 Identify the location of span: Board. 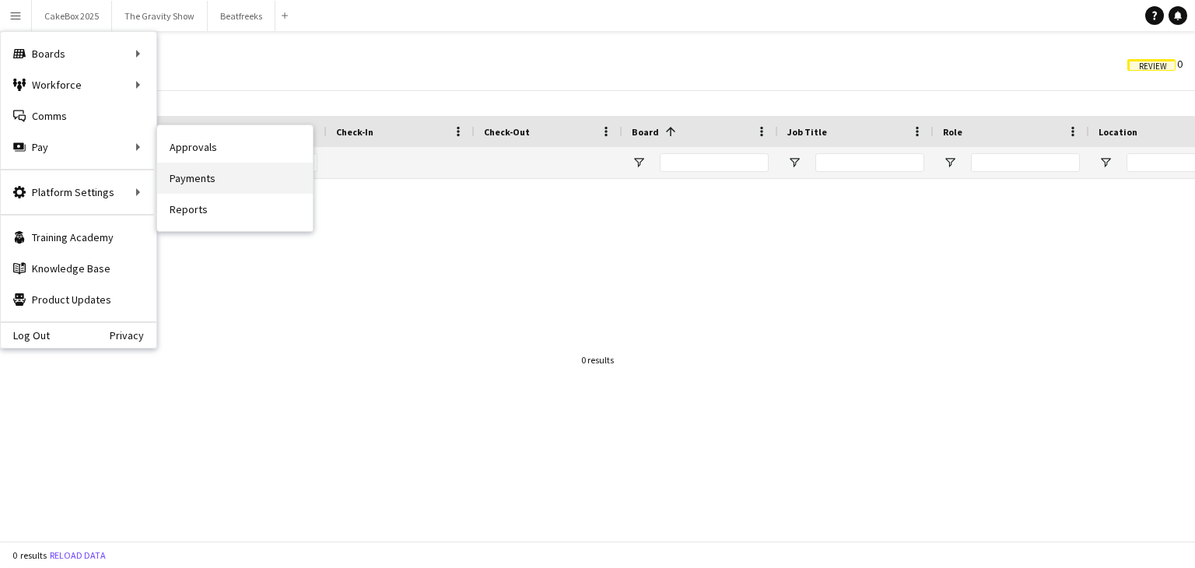
(645, 131).